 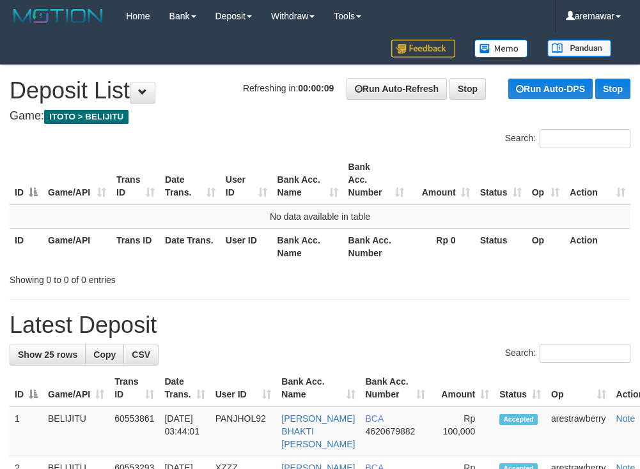 What do you see at coordinates (501, 49) in the screenshot?
I see `img: Button%20Memo.svg` at bounding box center [501, 49].